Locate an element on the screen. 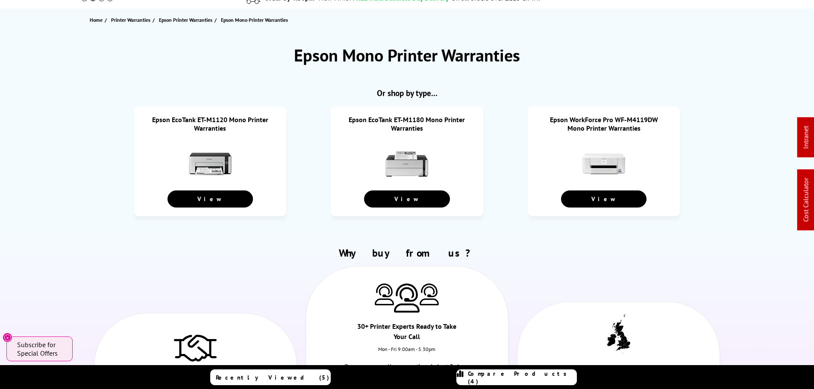  a: Recently Viewed (5) is located at coordinates (270, 377).